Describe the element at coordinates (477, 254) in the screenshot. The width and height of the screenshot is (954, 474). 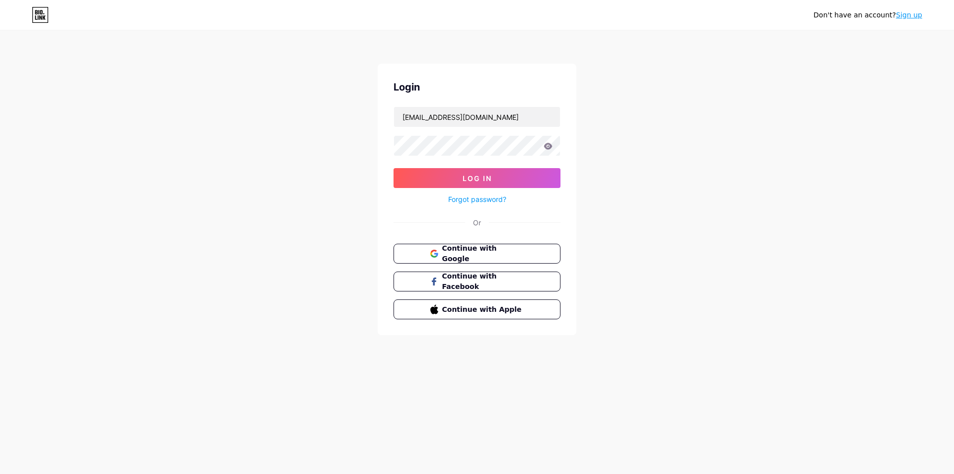
I see `a: Continue with Google` at that location.